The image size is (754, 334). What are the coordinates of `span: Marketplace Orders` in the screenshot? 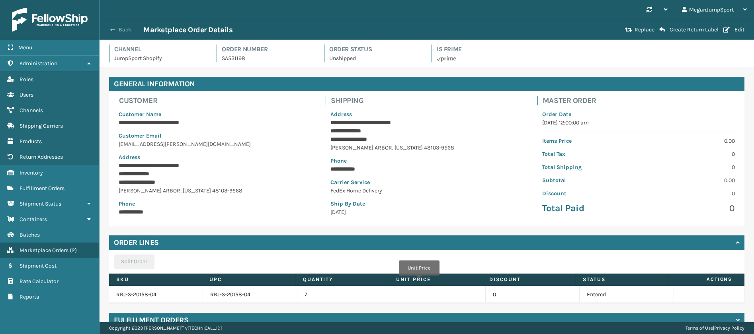 It's located at (44, 250).